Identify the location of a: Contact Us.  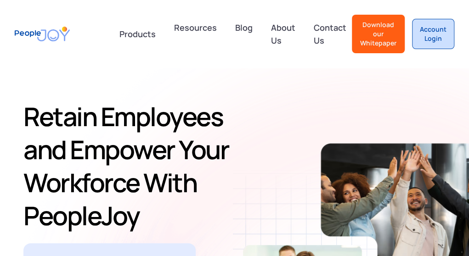
(330, 34).